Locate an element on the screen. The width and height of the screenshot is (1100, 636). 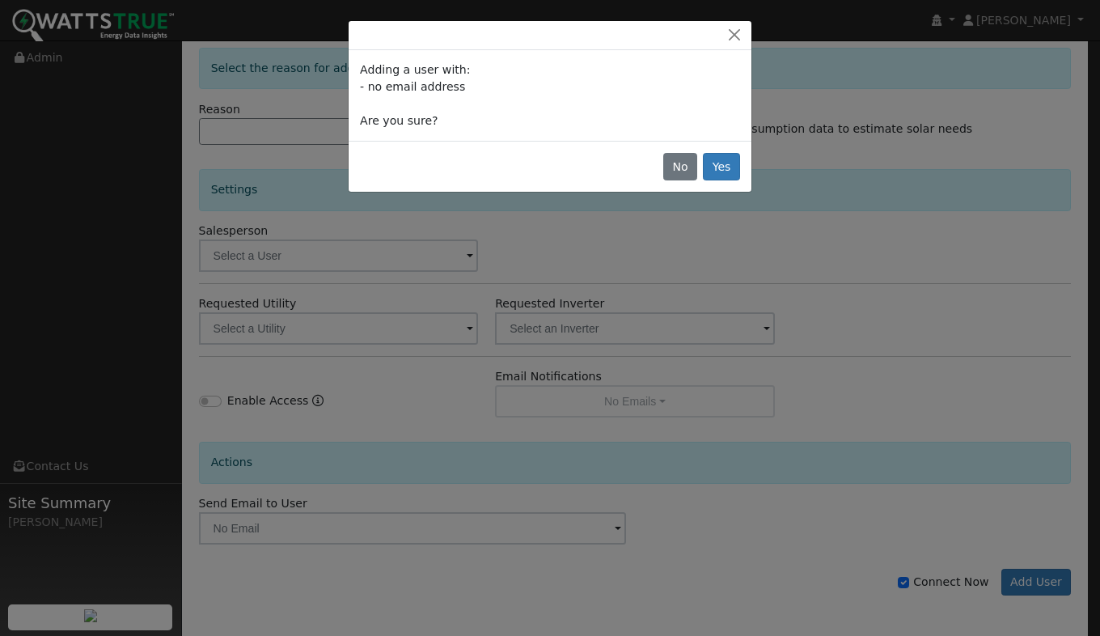
button: Yes is located at coordinates (721, 167).